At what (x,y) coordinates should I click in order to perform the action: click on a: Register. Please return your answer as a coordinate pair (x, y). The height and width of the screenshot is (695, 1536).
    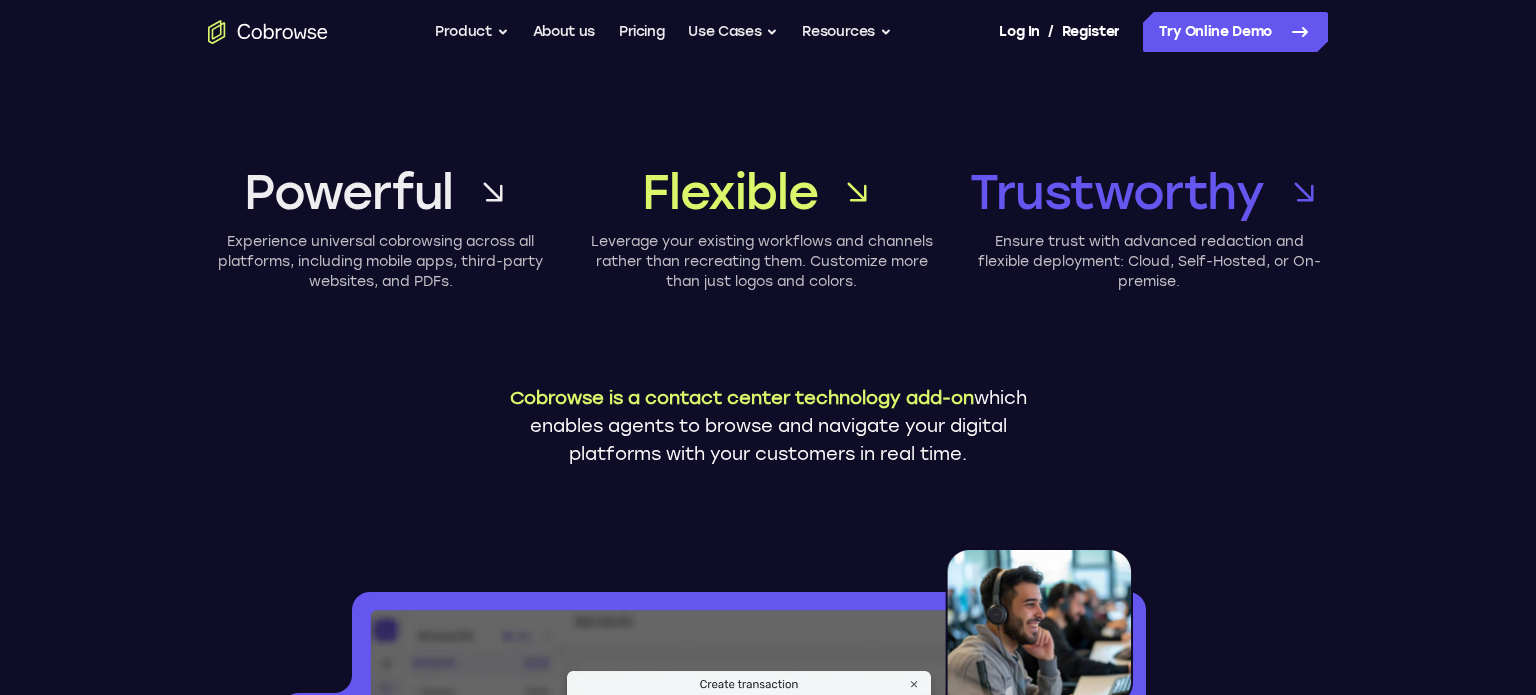
    Looking at the image, I should click on (1091, 32).